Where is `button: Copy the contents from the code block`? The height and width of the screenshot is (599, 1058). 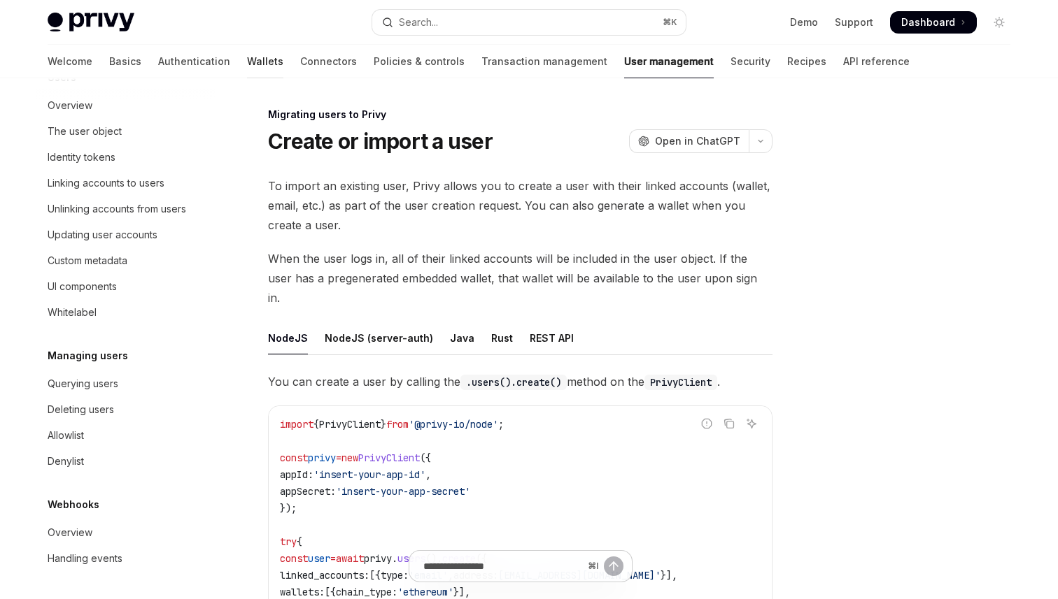
button: Copy the contents from the code block is located at coordinates (729, 424).